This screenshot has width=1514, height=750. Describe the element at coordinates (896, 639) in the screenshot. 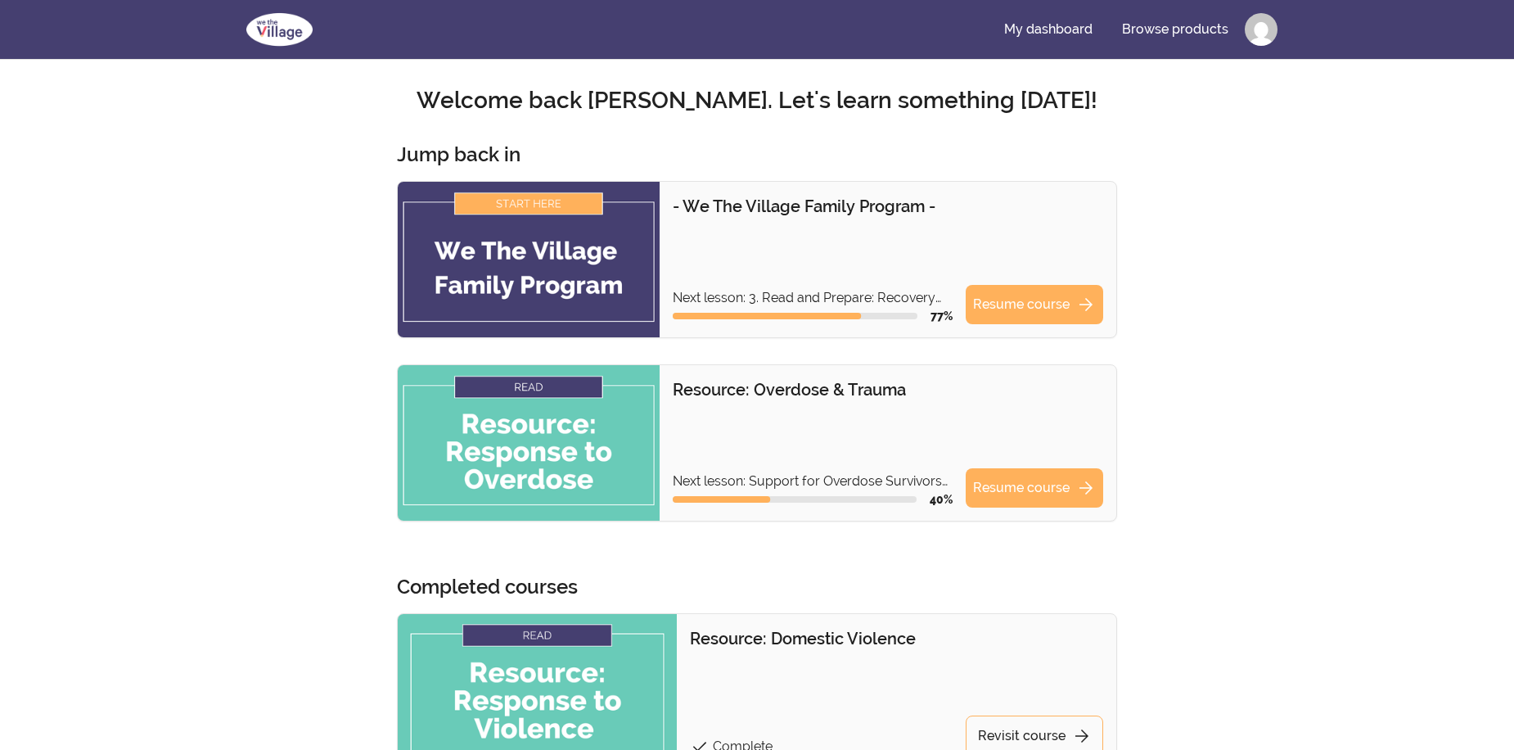

I see `p: Resource: Domestic Violence` at that location.